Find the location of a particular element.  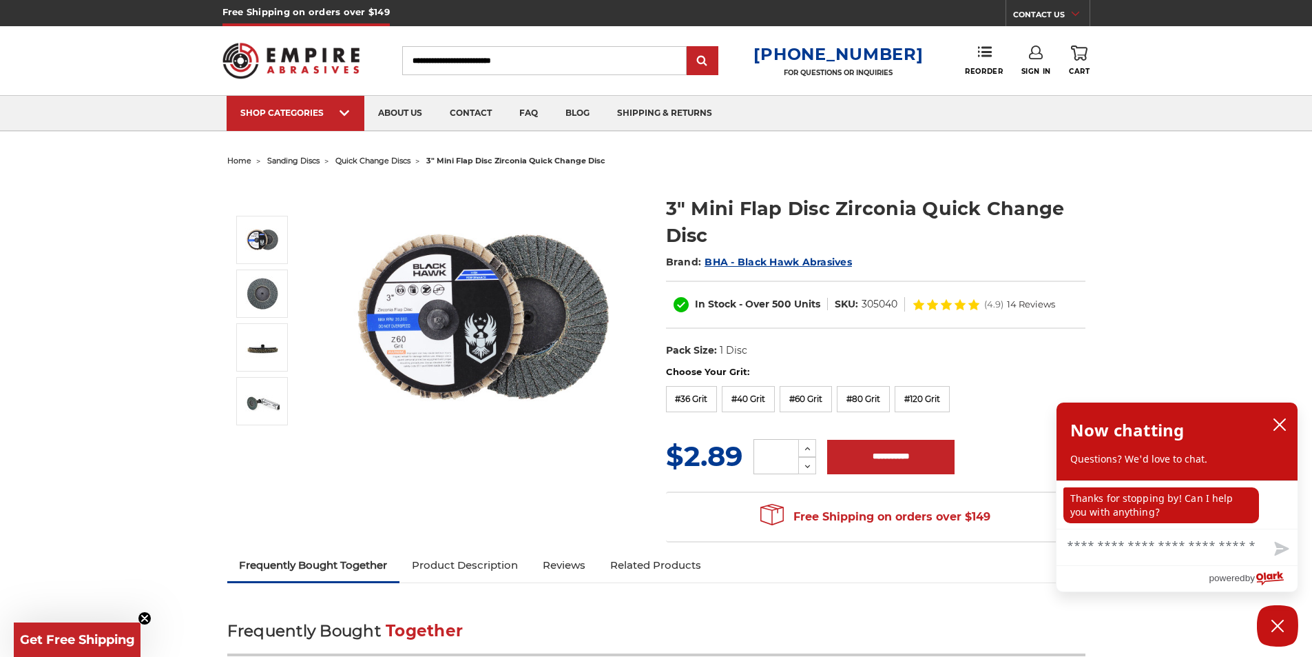

span: Get Free Shipping is located at coordinates (77, 639).